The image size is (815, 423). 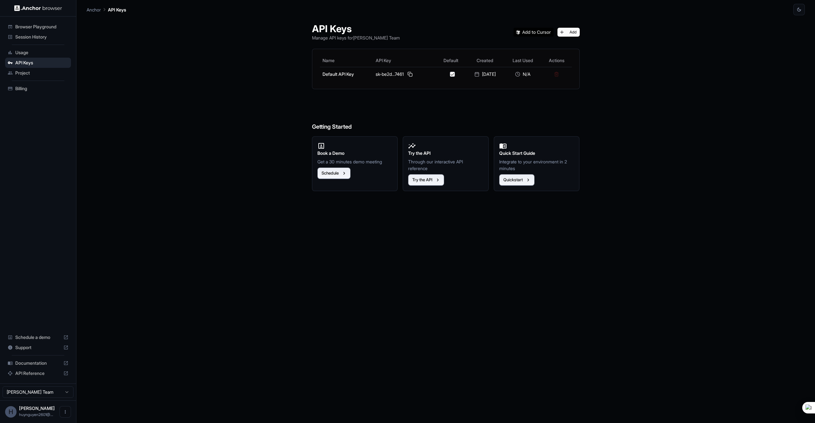 I want to click on div: Project, so click(x=38, y=73).